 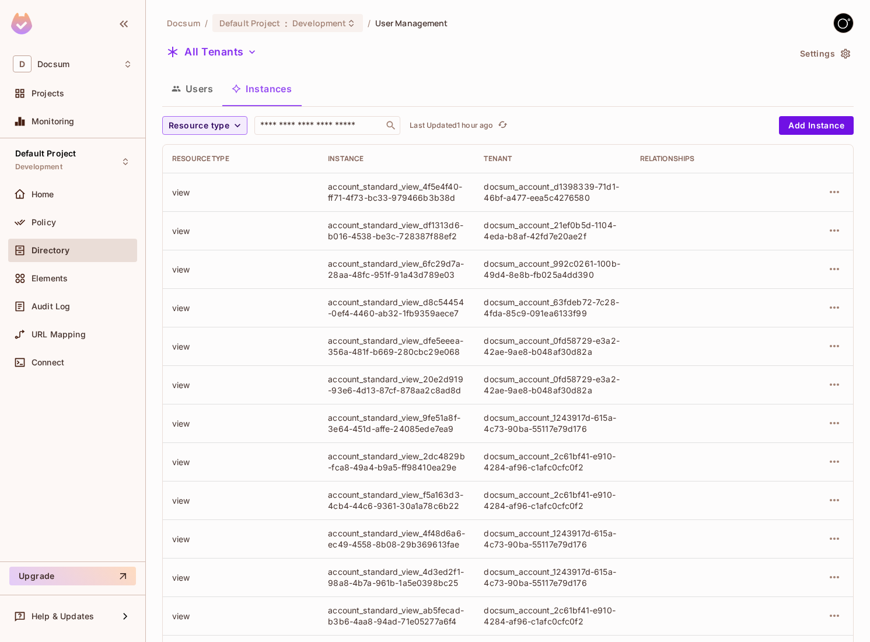 What do you see at coordinates (58, 334) in the screenshot?
I see `span: URL Mapping` at bounding box center [58, 334].